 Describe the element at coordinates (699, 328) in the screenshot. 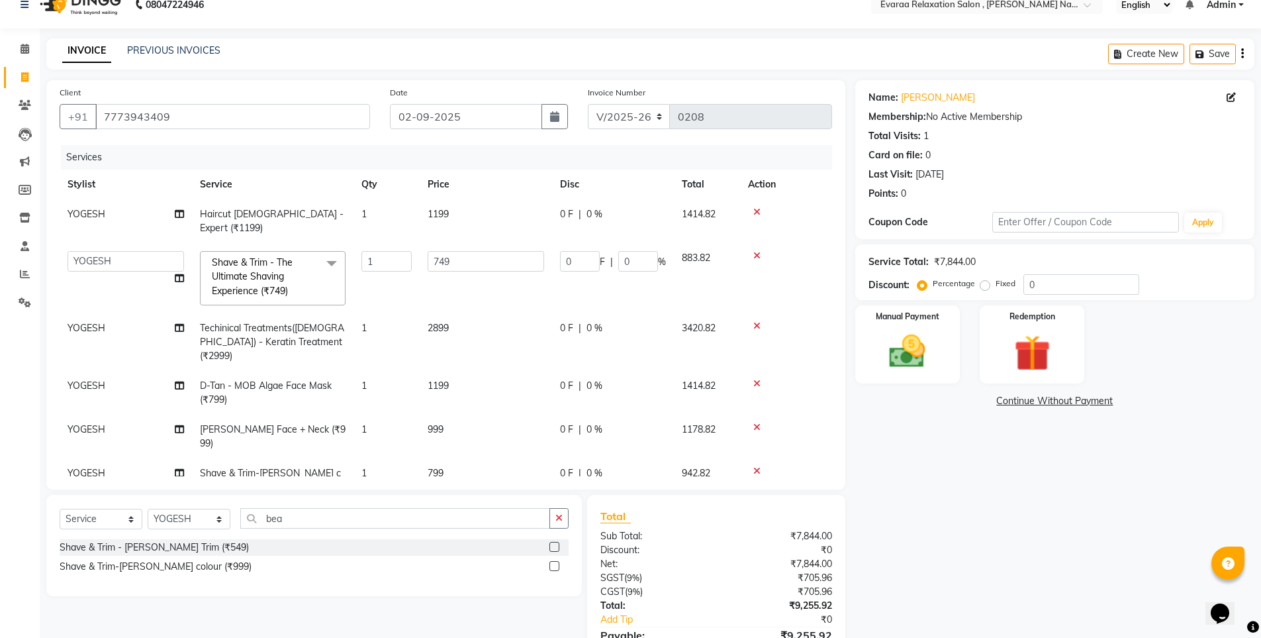

I see `span: 3420.82` at that location.